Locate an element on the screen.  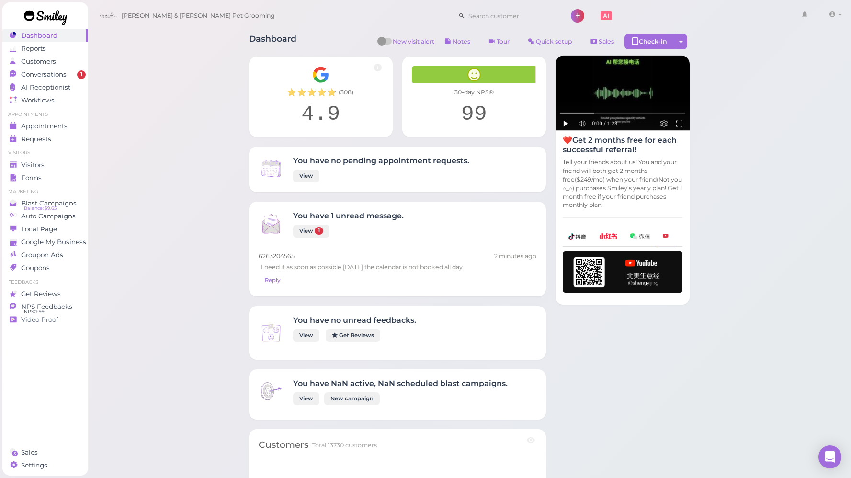
a: Groupon Ads is located at coordinates (45, 255).